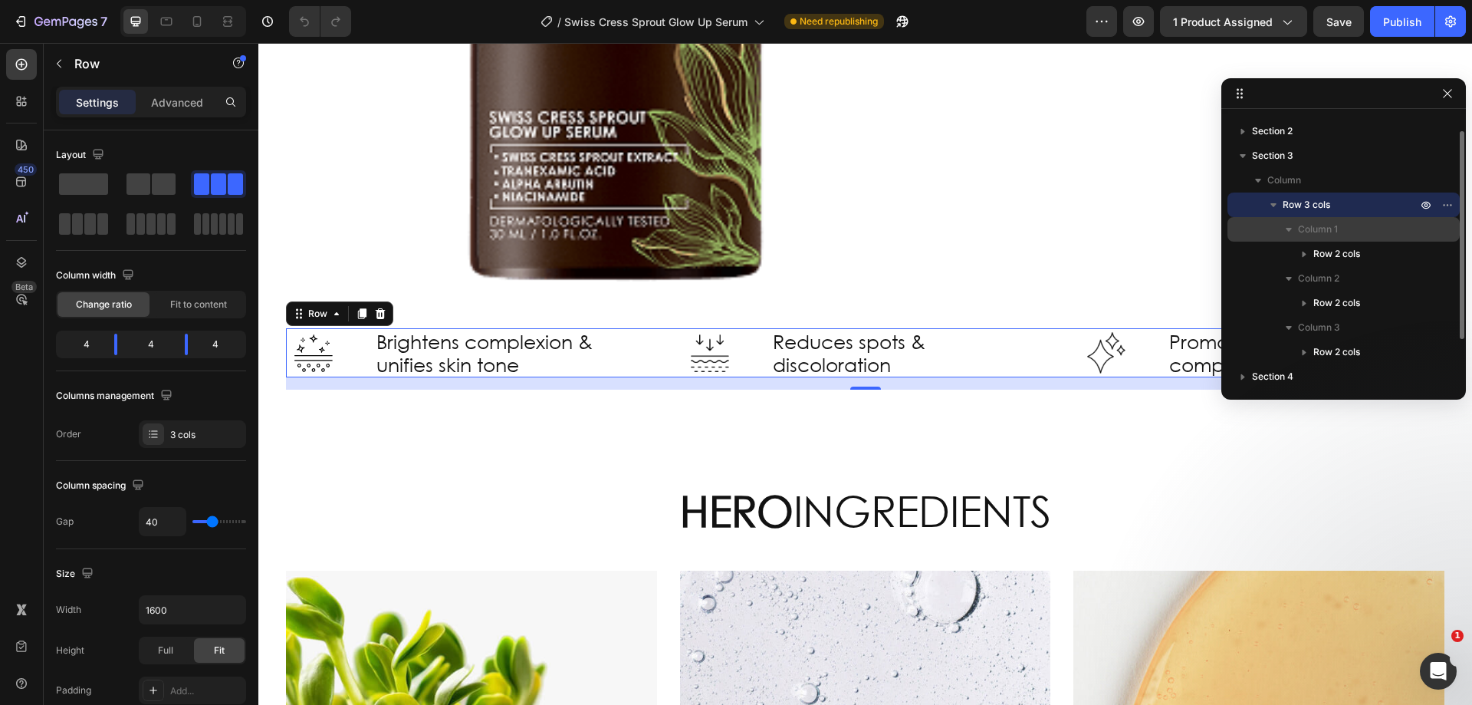 The height and width of the screenshot is (705, 1472). I want to click on button: Save, so click(1339, 21).